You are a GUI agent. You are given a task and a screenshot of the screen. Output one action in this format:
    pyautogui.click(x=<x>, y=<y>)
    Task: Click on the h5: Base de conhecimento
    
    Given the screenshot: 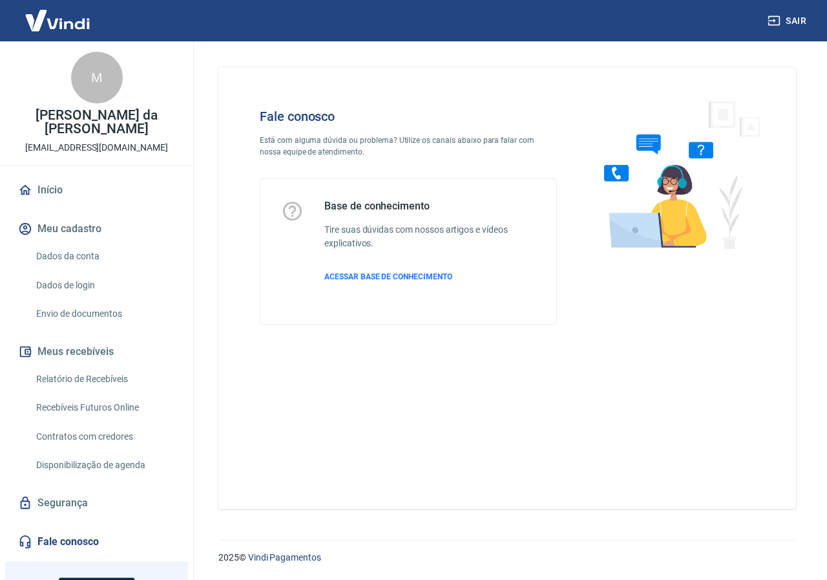 What is the action you would take?
    pyautogui.click(x=430, y=206)
    